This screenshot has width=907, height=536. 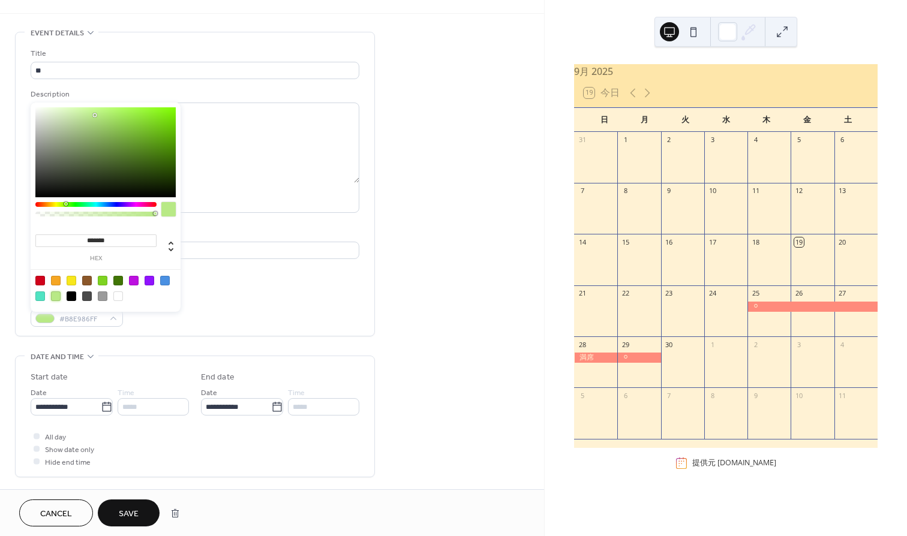 I want to click on div: 9月 2025, so click(x=726, y=71).